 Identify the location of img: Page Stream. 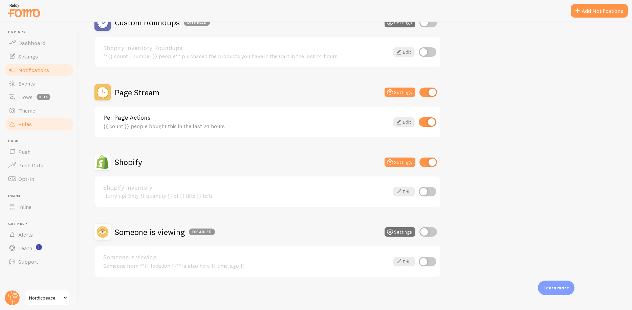
(102, 92).